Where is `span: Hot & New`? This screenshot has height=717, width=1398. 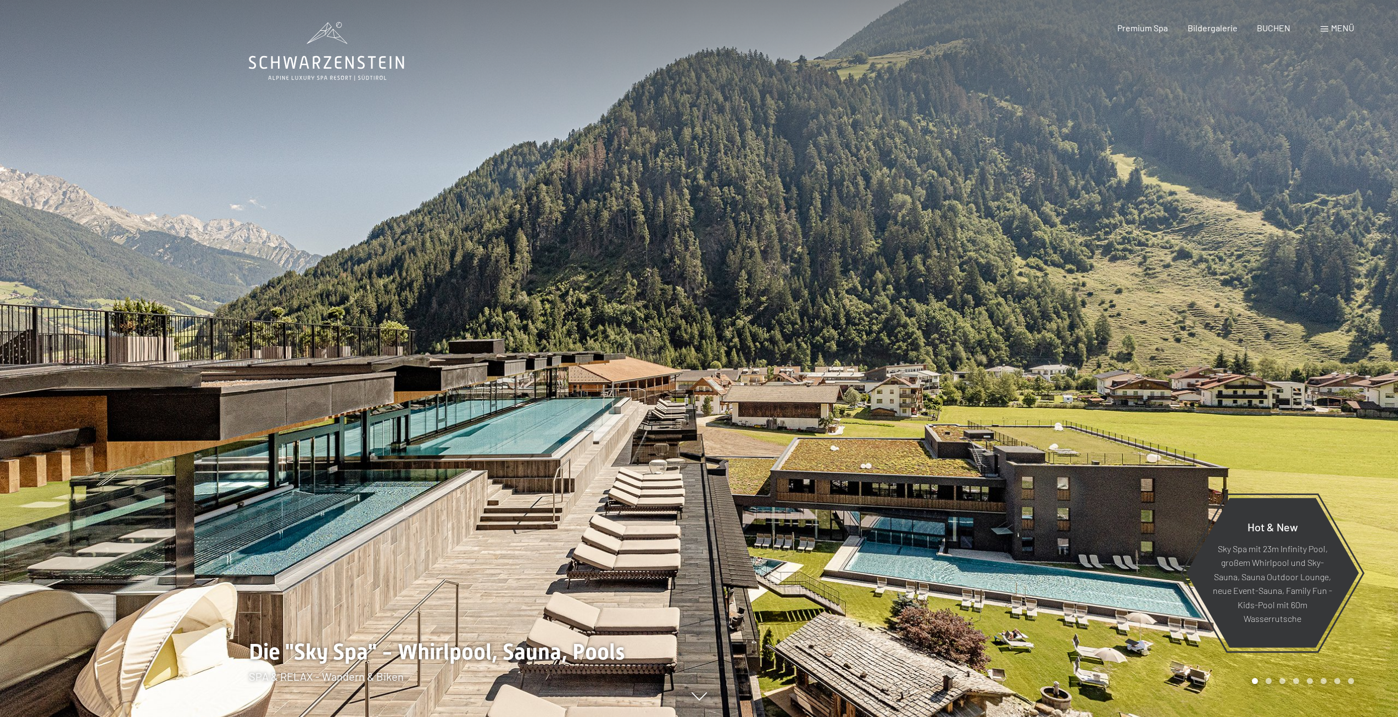
span: Hot & New is located at coordinates (1273, 526).